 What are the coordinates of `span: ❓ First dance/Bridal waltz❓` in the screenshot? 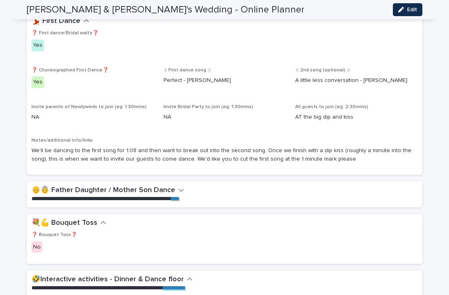 It's located at (65, 33).